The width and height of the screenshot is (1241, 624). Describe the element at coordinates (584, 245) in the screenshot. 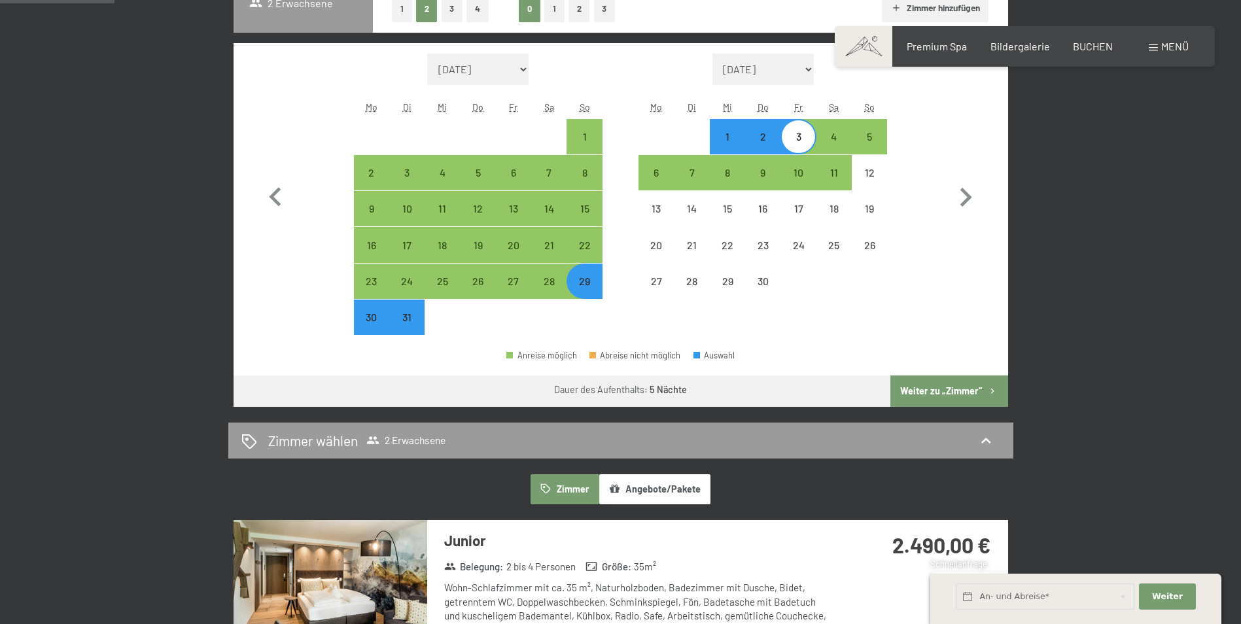

I see `div: Sun Mar 22 2026` at that location.